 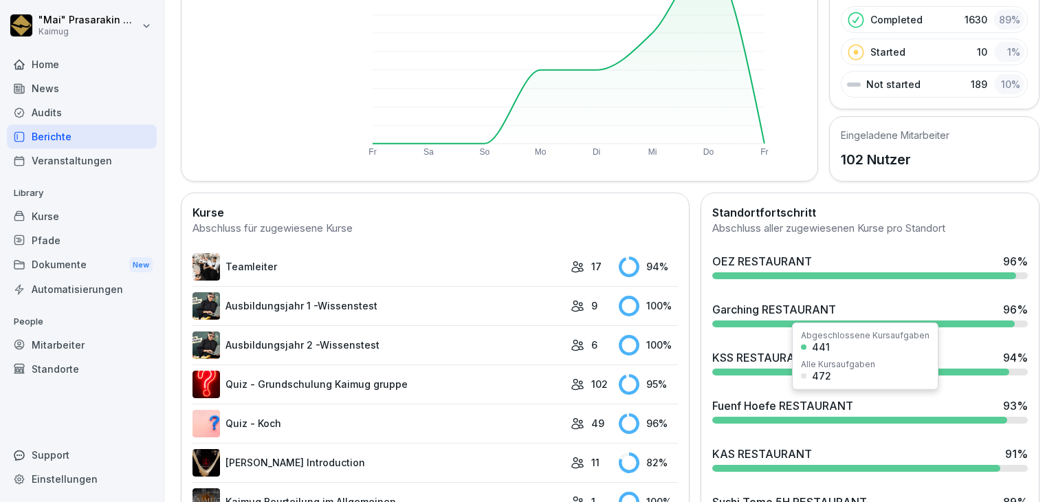 I want to click on img: ejcw8pgrsnj3kwnpxq2wy9us.png, so click(x=206, y=463).